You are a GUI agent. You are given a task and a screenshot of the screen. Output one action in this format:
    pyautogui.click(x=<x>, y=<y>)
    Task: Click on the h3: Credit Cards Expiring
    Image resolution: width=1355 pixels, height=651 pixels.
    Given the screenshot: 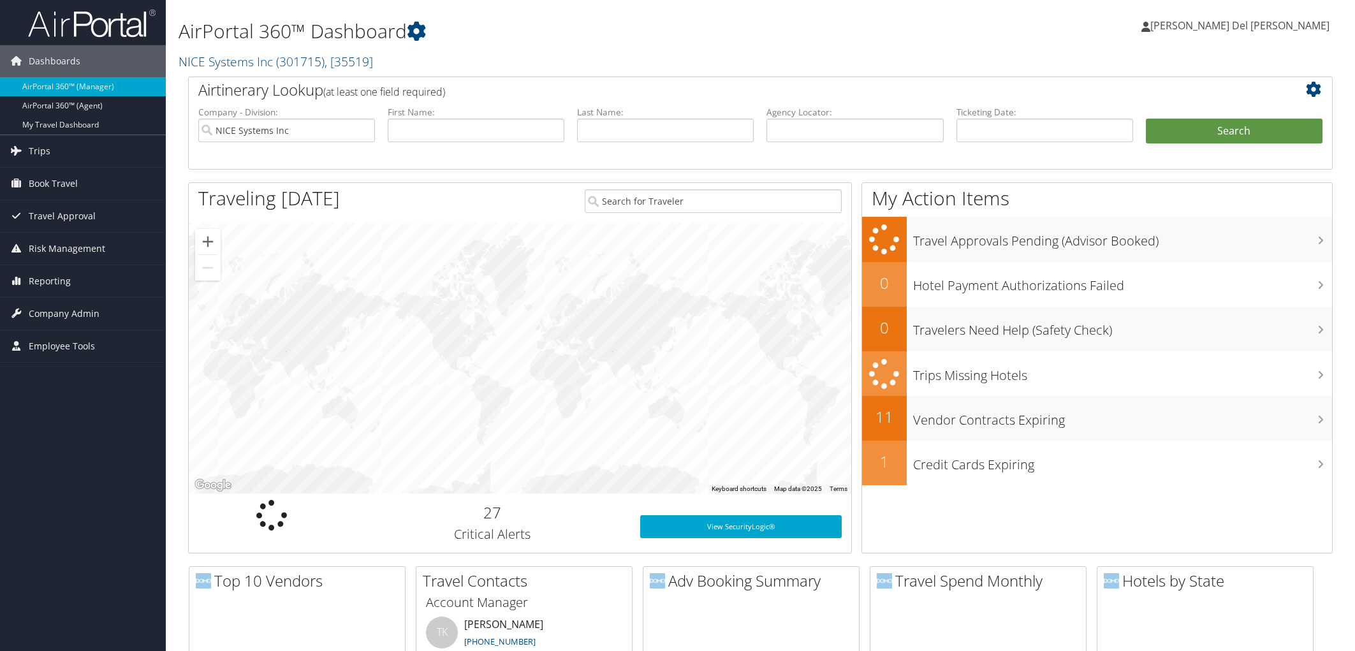 What is the action you would take?
    pyautogui.click(x=1122, y=462)
    